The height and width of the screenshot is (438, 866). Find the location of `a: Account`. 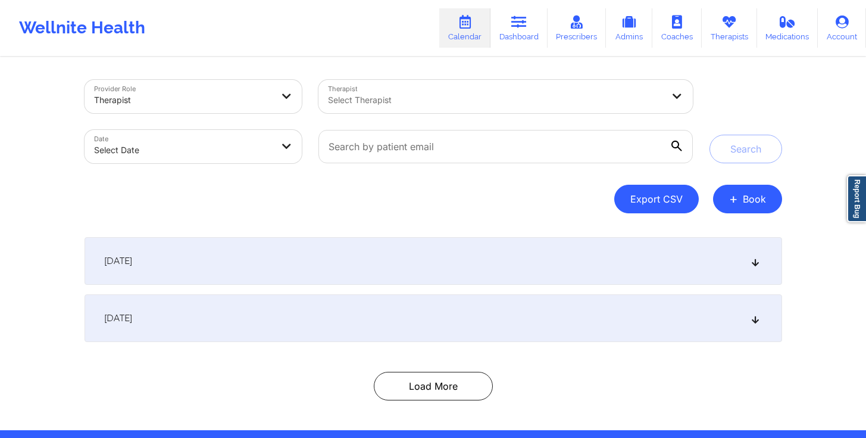

a: Account is located at coordinates (842, 28).